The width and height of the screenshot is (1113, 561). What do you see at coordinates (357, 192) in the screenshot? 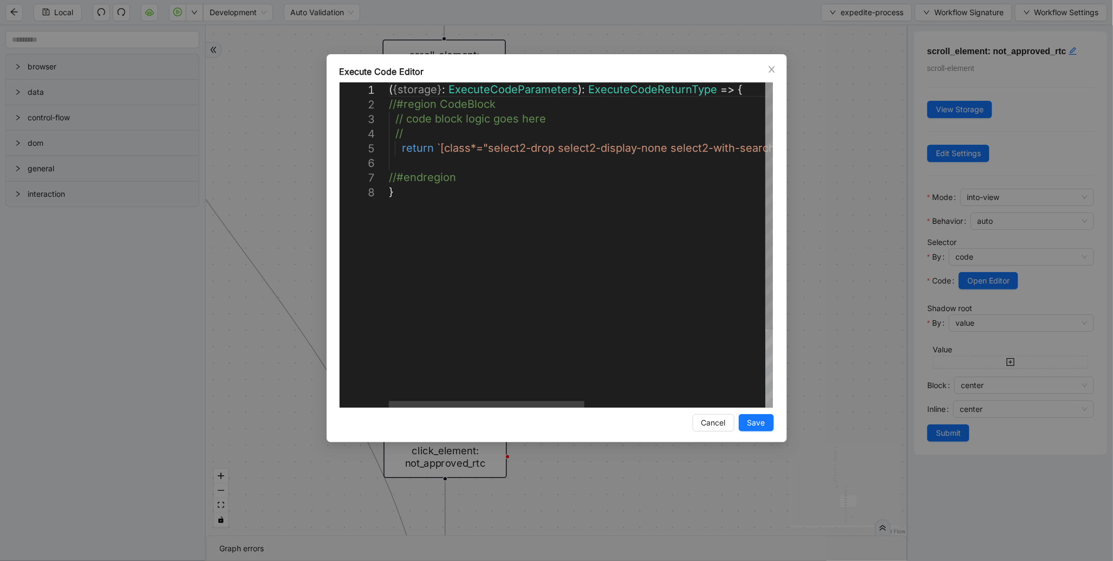
I see `div: 8` at bounding box center [357, 192].